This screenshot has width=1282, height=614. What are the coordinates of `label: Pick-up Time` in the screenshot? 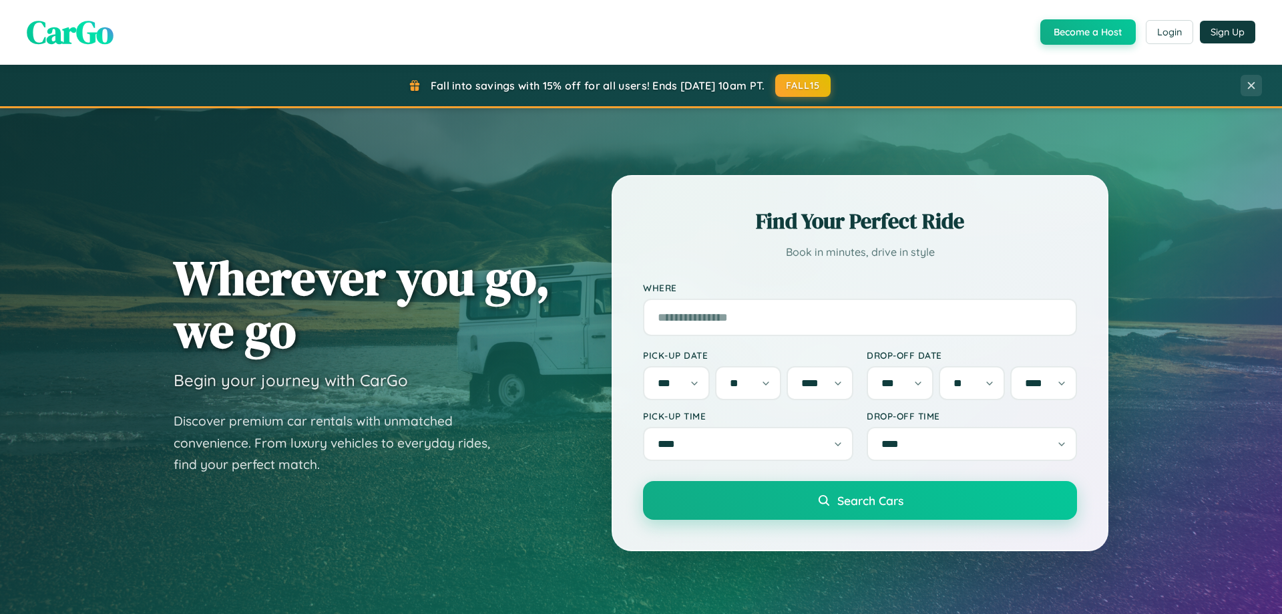 It's located at (748, 415).